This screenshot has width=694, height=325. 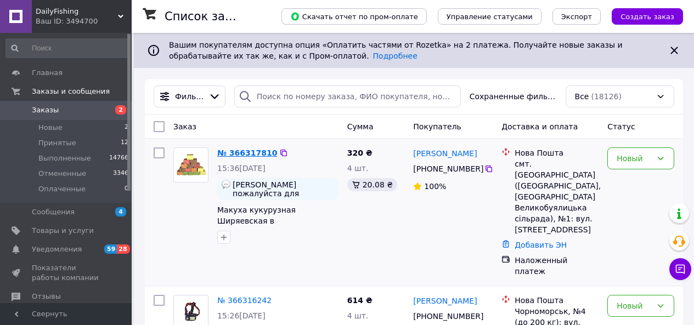 What do you see at coordinates (513, 97) in the screenshot?
I see `span: Сохраненные фильтры:` at bounding box center [513, 97].